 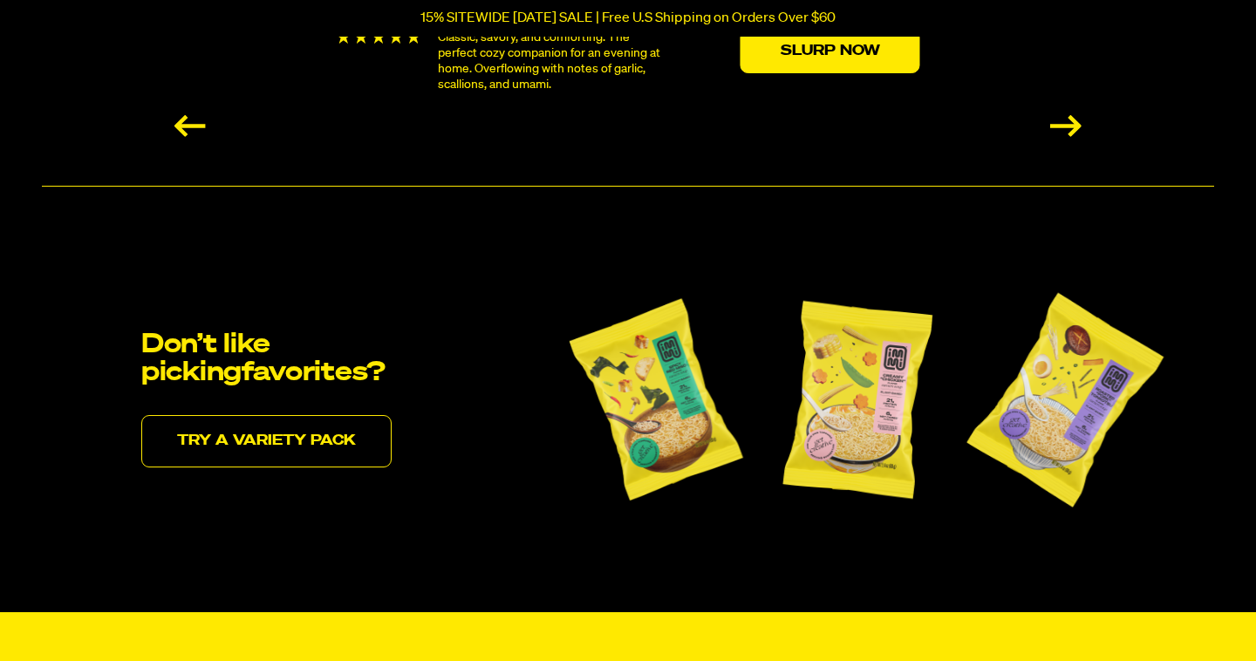 I want to click on p: Classic, savory, and comforting. The perfect cozy companion for an evening at home. Overflowing w..., so click(x=552, y=61).